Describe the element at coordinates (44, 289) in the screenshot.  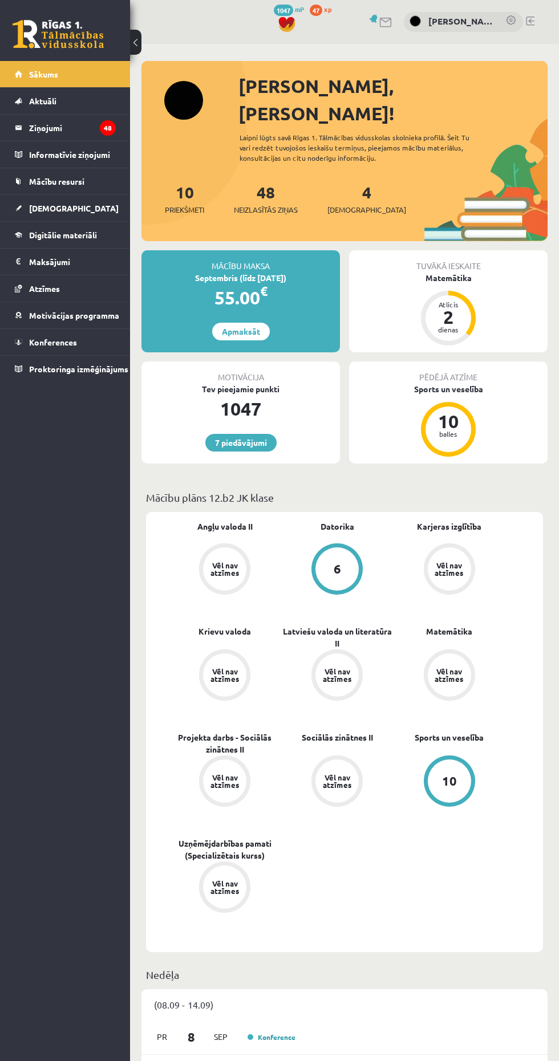
I see `span: Atzīmes` at that location.